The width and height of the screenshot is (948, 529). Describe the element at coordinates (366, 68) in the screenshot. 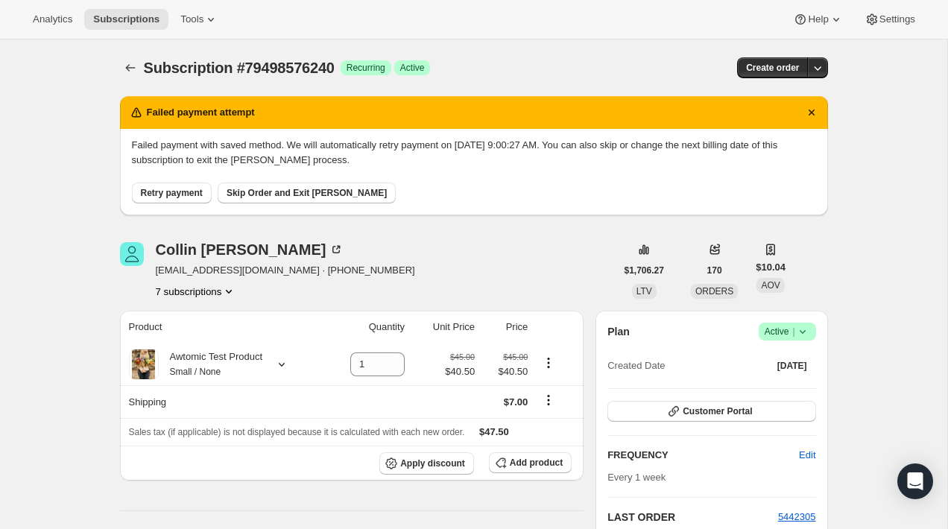

I see `span: Recurring` at that location.